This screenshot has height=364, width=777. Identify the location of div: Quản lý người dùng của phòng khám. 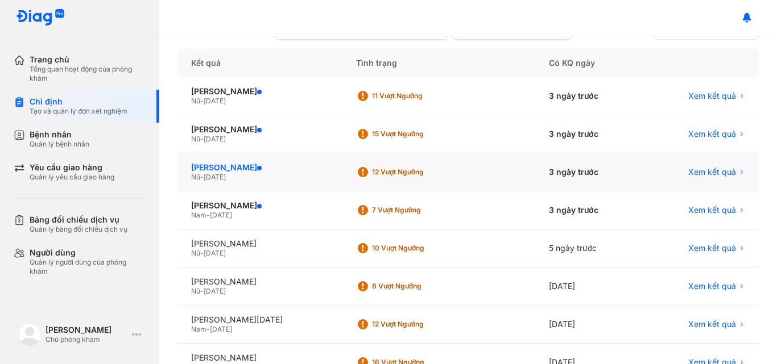
(88, 267).